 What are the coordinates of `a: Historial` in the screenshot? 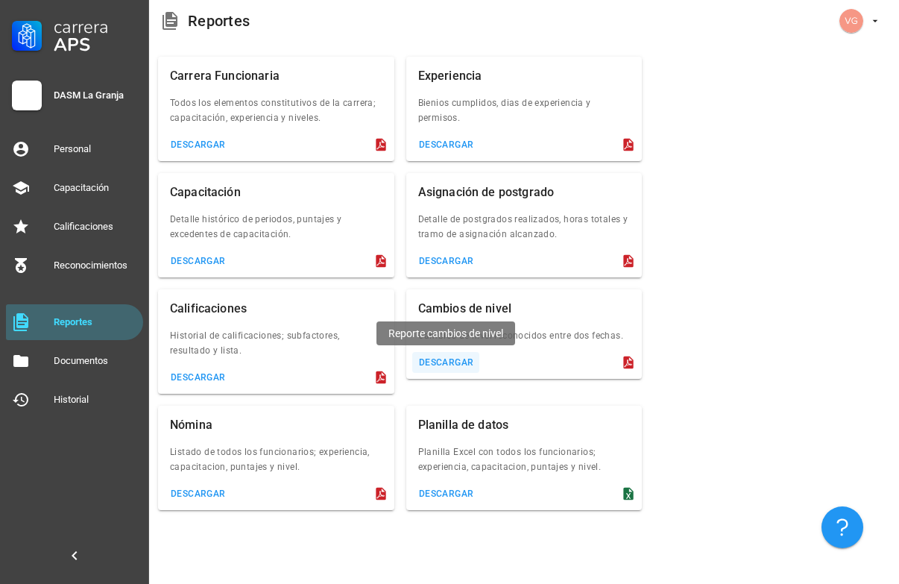 It's located at (75, 399).